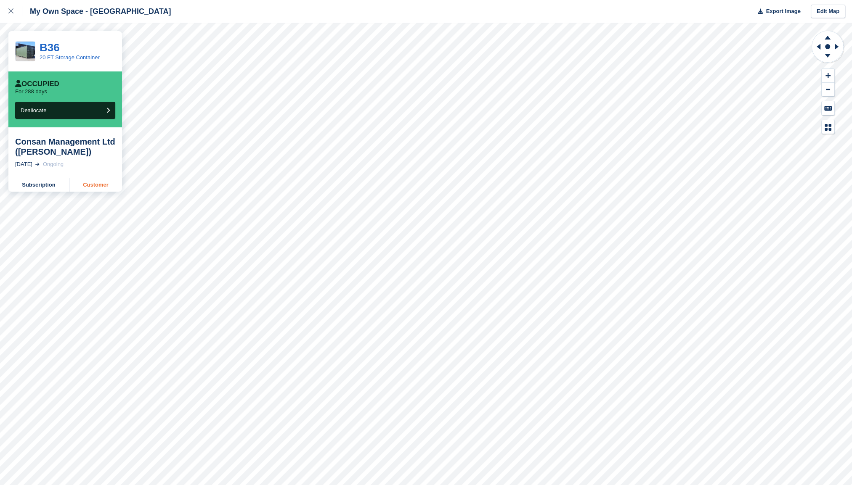 The width and height of the screenshot is (852, 485). What do you see at coordinates (31, 92) in the screenshot?
I see `p: For 288 days` at bounding box center [31, 92].